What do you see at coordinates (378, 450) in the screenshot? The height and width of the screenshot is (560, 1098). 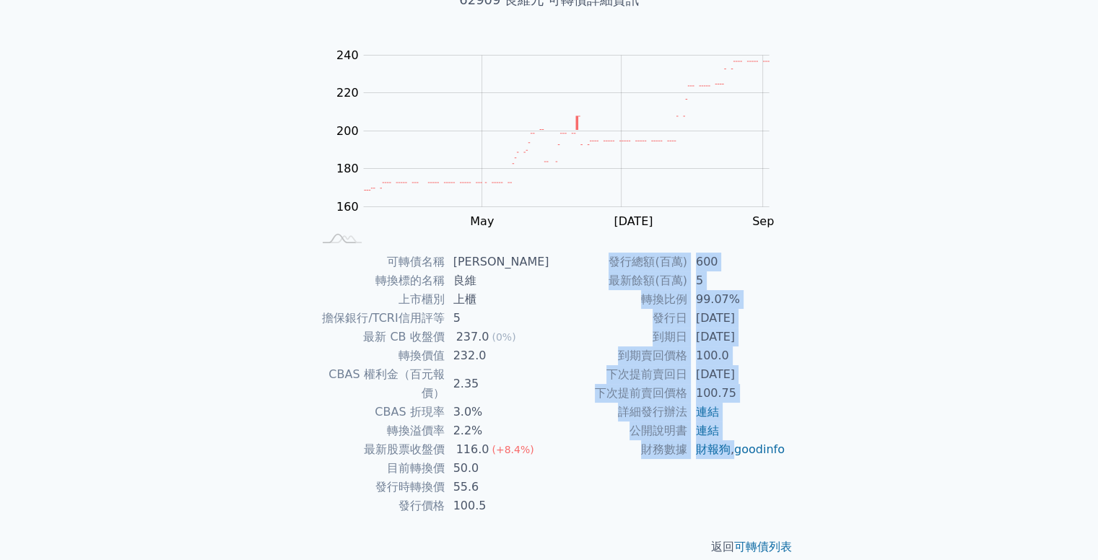 I see `td: 最新股票收盤價` at bounding box center [378, 450].